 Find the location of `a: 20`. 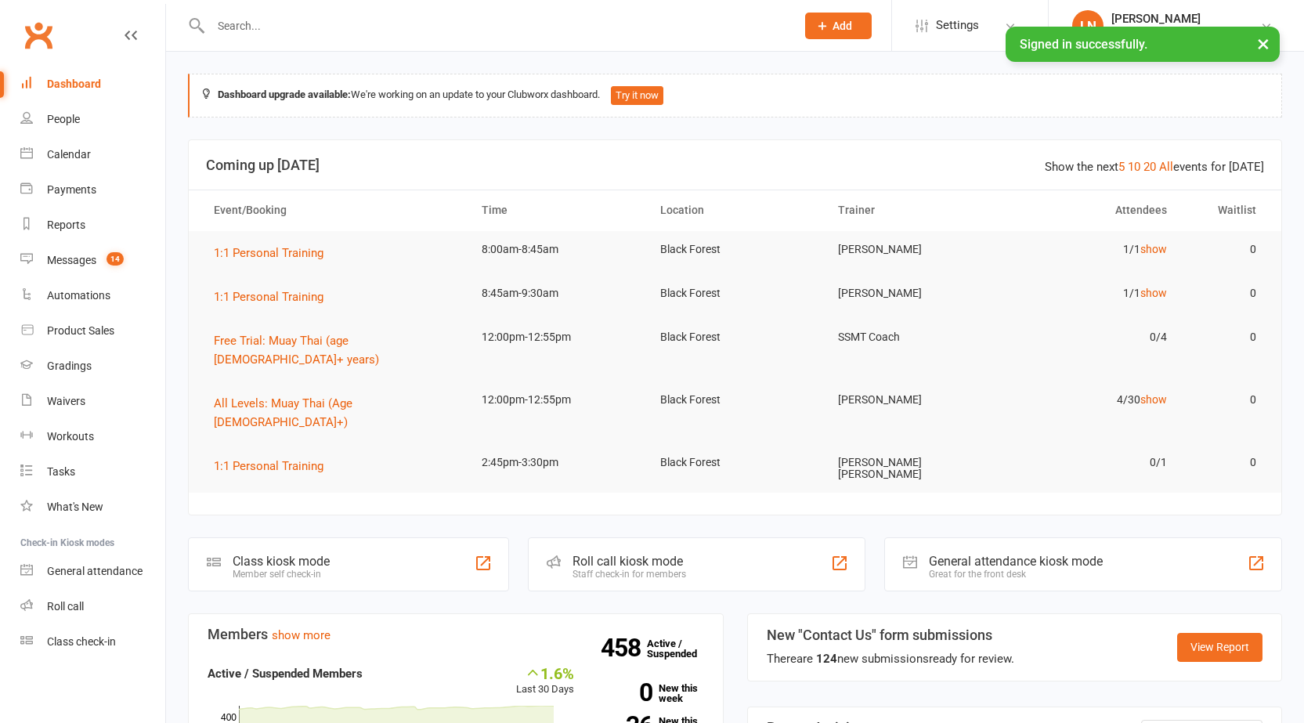

a: 20 is located at coordinates (1150, 167).